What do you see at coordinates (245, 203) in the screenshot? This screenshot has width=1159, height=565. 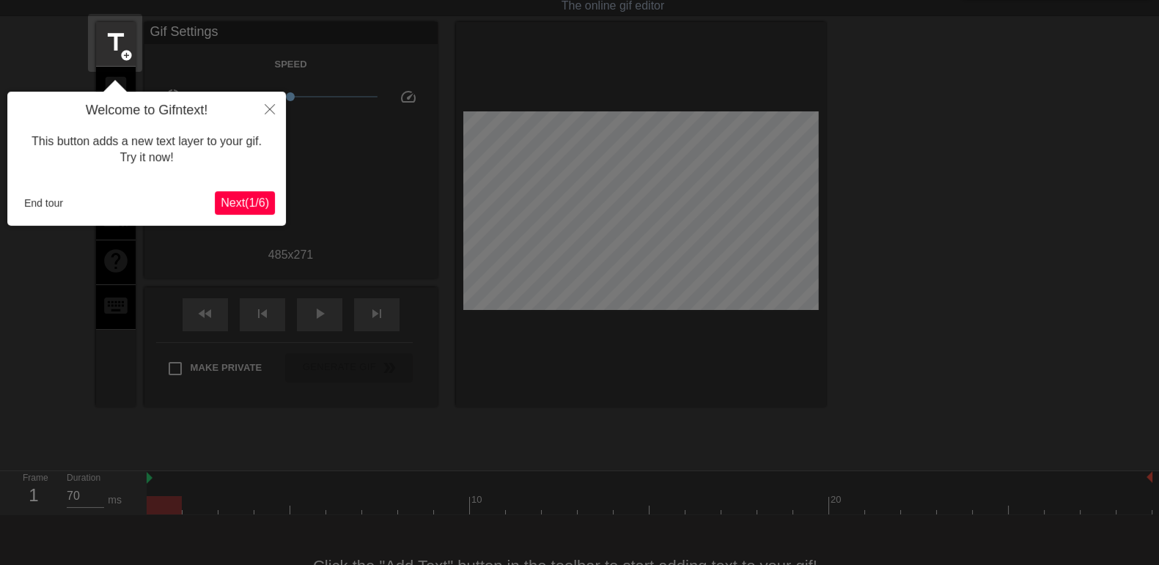 I see `button: Next` at bounding box center [245, 203].